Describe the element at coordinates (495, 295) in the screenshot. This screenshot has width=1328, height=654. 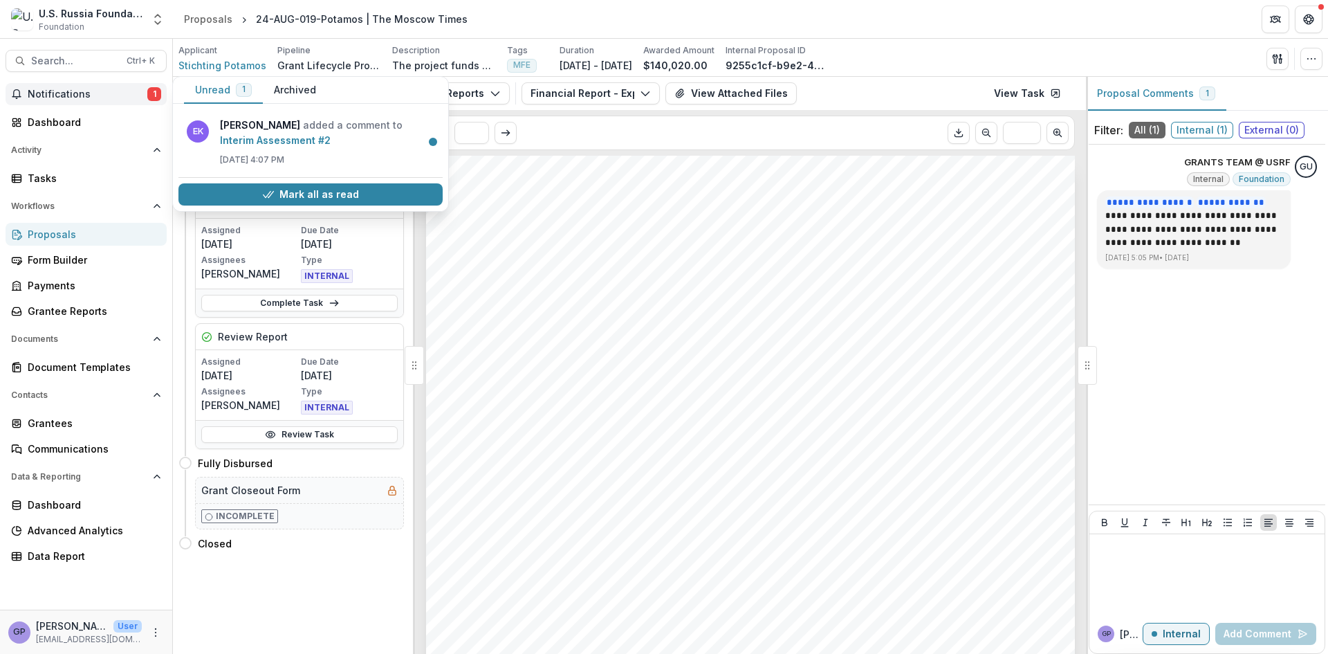
I see `span: Grant ID` at that location.